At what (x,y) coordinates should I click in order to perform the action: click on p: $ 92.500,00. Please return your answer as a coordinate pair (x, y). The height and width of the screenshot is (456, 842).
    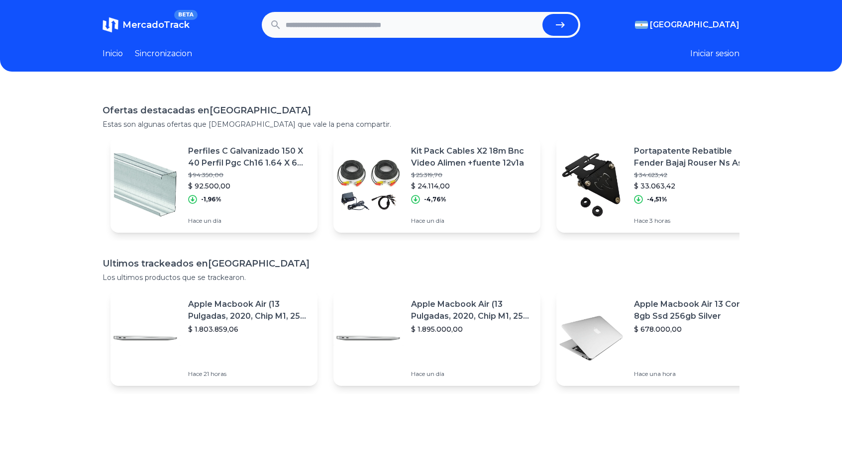
    Looking at the image, I should click on (249, 186).